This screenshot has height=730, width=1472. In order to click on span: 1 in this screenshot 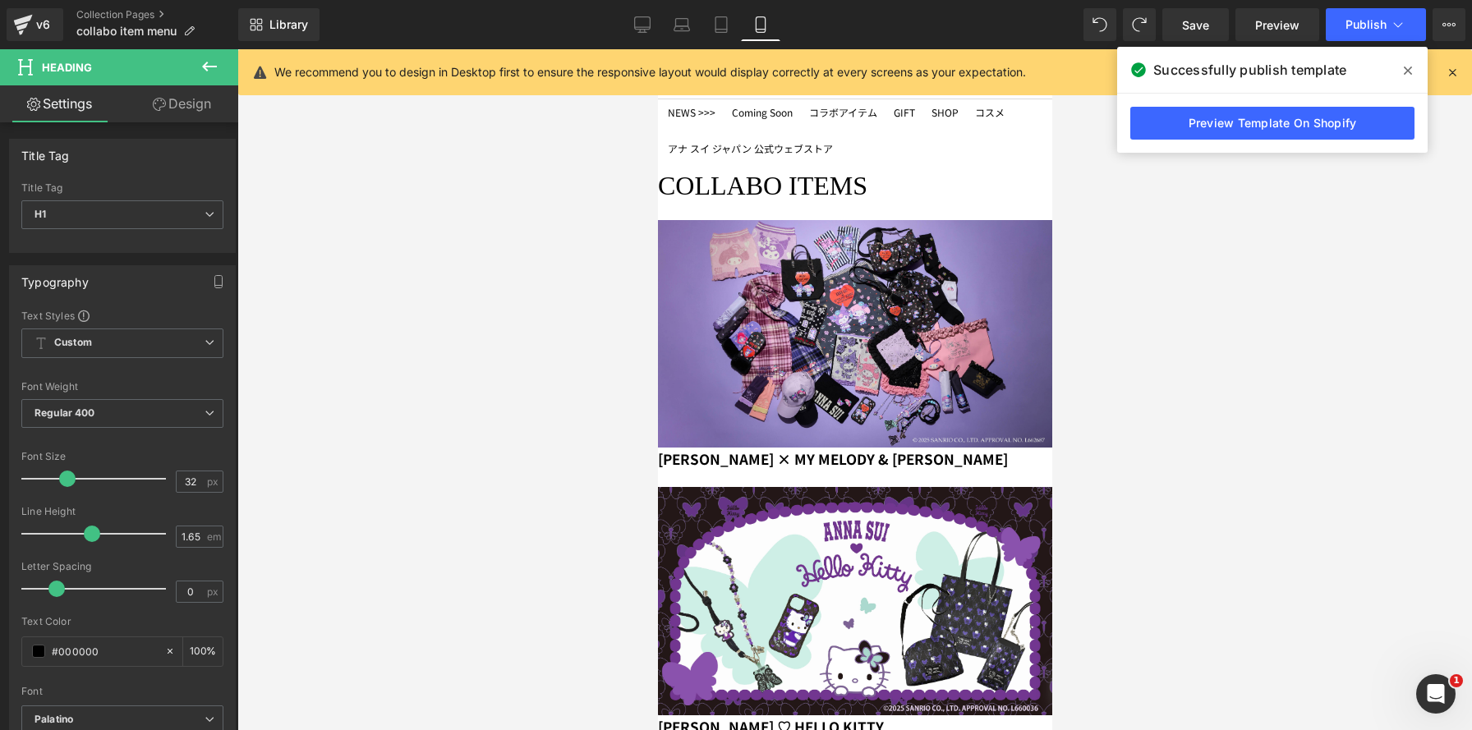, I will do `click(1457, 681)`.